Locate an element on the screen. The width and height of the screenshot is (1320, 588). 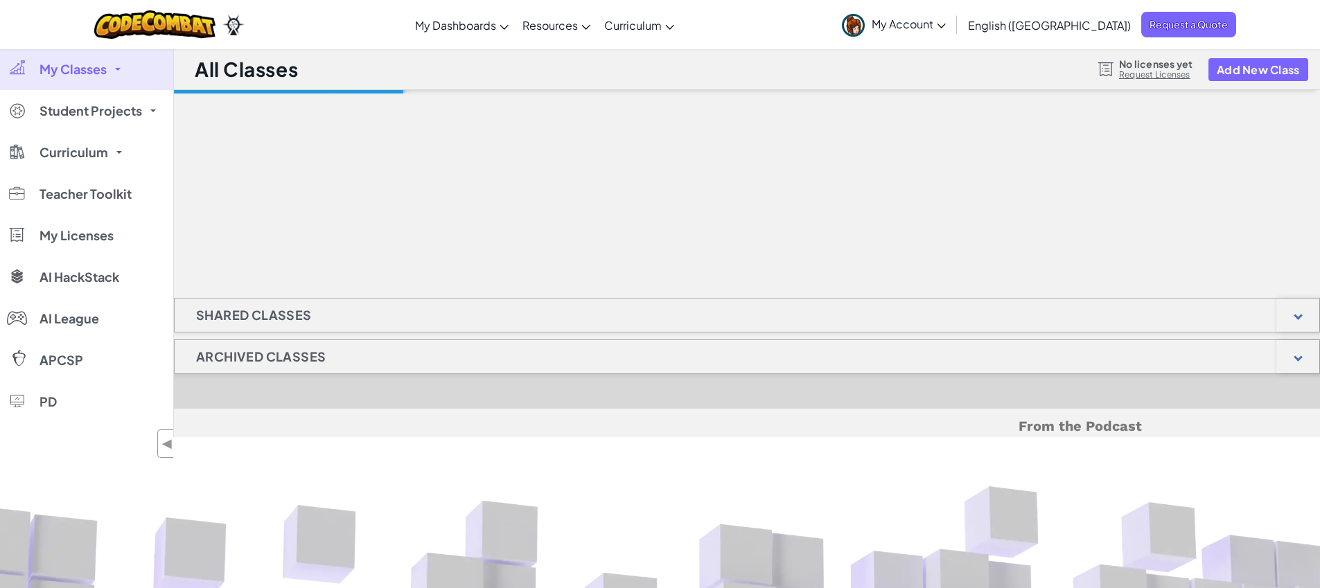
h1: Shared Classes is located at coordinates (254, 315).